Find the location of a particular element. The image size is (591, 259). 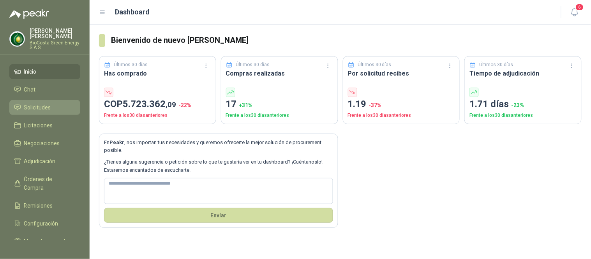

span: Inicio is located at coordinates (30, 72).